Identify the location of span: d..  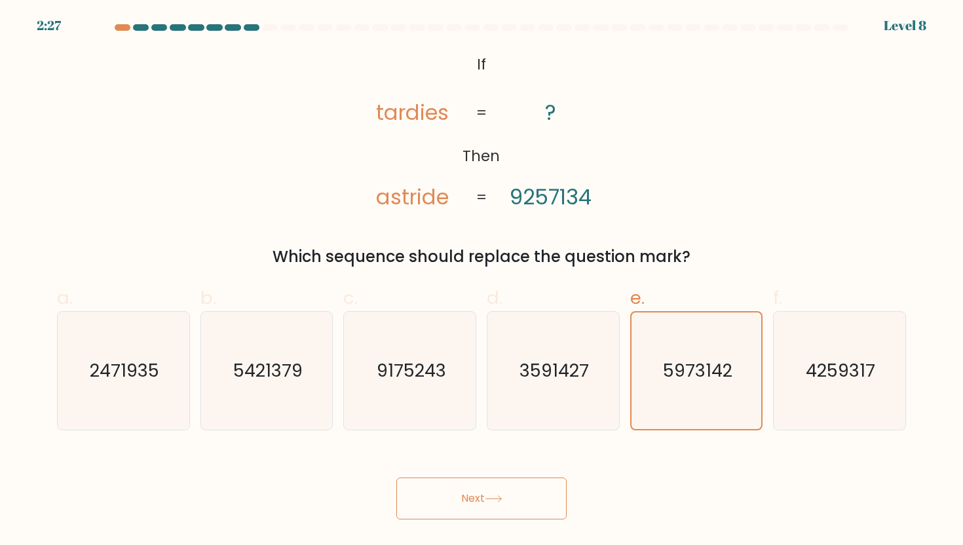
(495, 297).